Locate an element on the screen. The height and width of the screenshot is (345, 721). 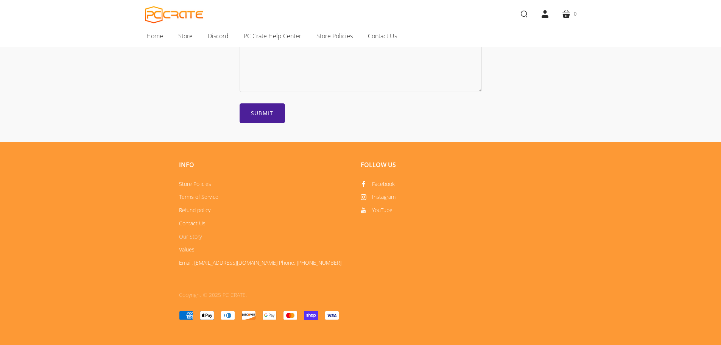
a: Home is located at coordinates (155, 36).